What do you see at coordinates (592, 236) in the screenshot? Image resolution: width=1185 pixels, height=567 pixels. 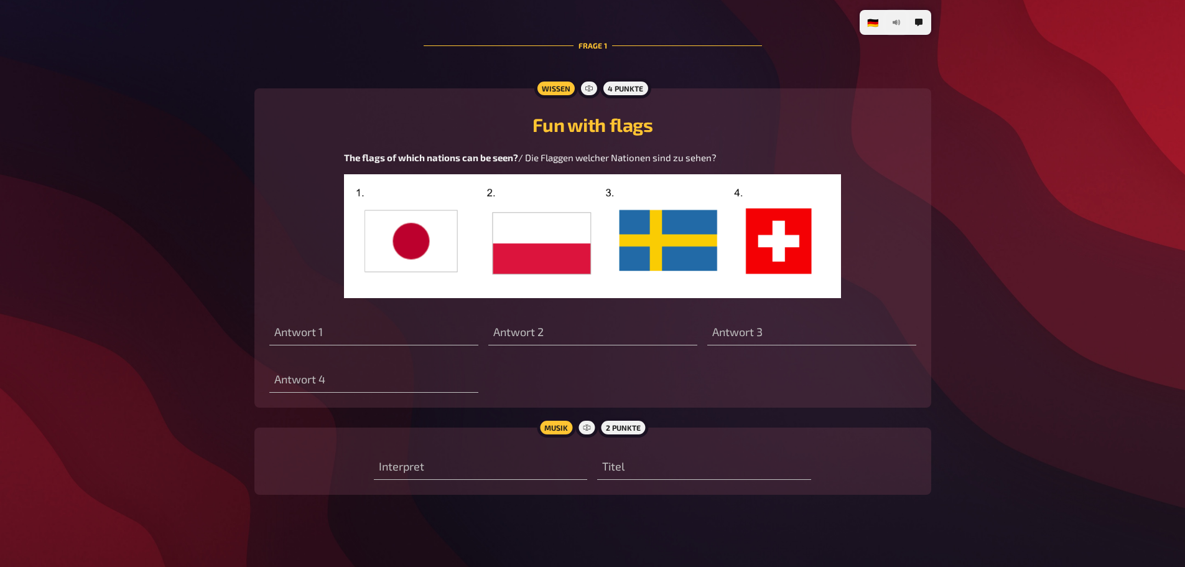 I see `img: image` at bounding box center [592, 236].